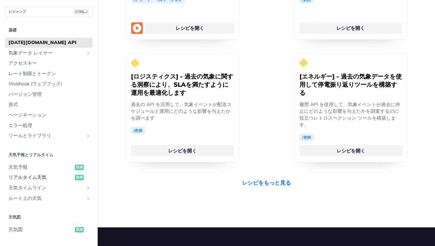 The image size is (435, 246). Describe the element at coordinates (50, 105) in the screenshot. I see `span: 形式` at that location.